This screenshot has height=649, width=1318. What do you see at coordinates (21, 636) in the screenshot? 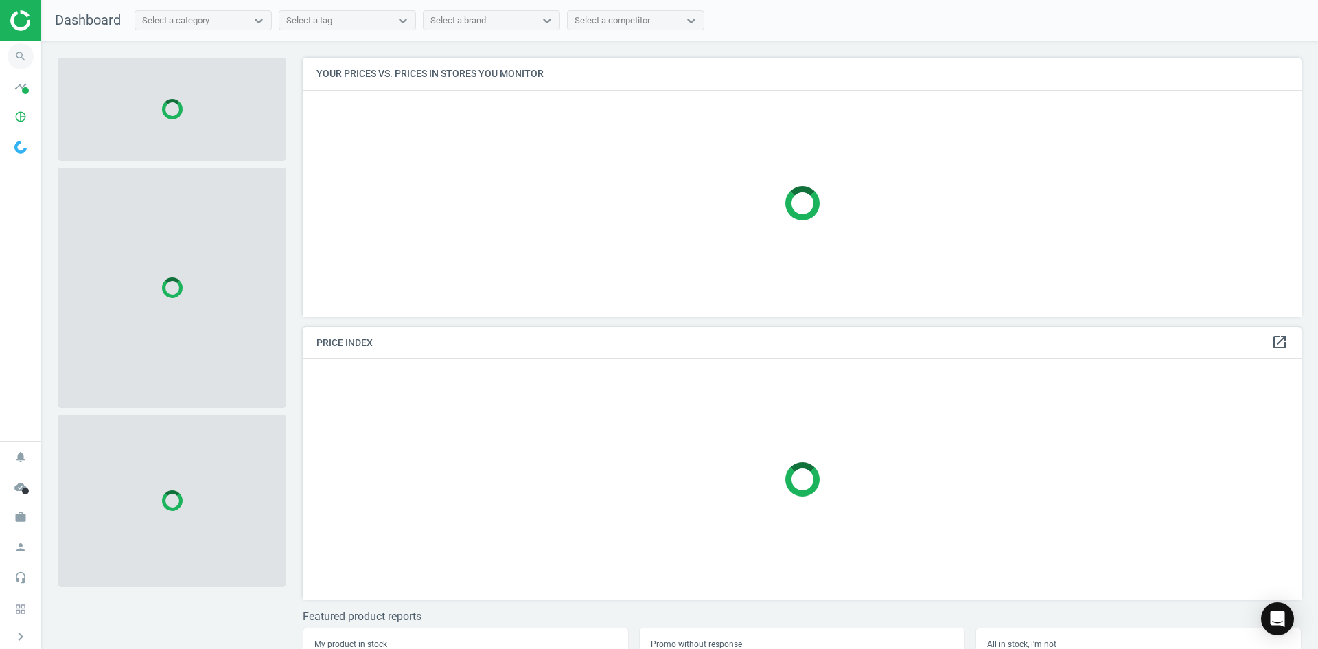
I see `i: chevron_right` at bounding box center [21, 636].